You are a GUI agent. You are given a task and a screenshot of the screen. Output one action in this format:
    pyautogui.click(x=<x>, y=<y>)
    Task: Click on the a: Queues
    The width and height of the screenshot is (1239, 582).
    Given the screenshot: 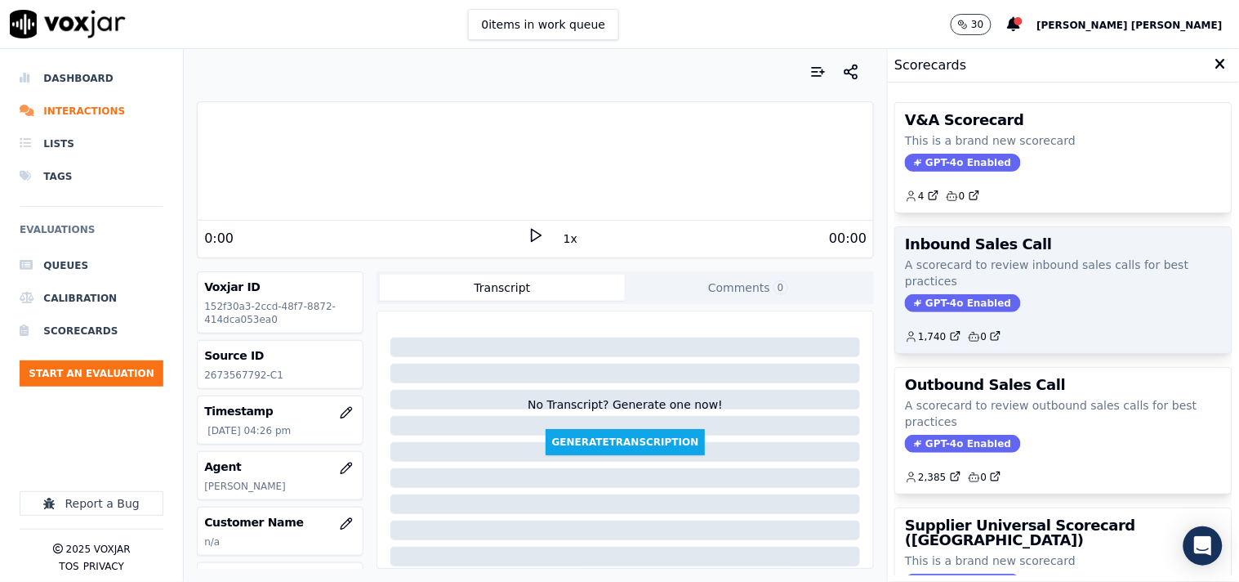 What is the action you would take?
    pyautogui.click(x=91, y=266)
    